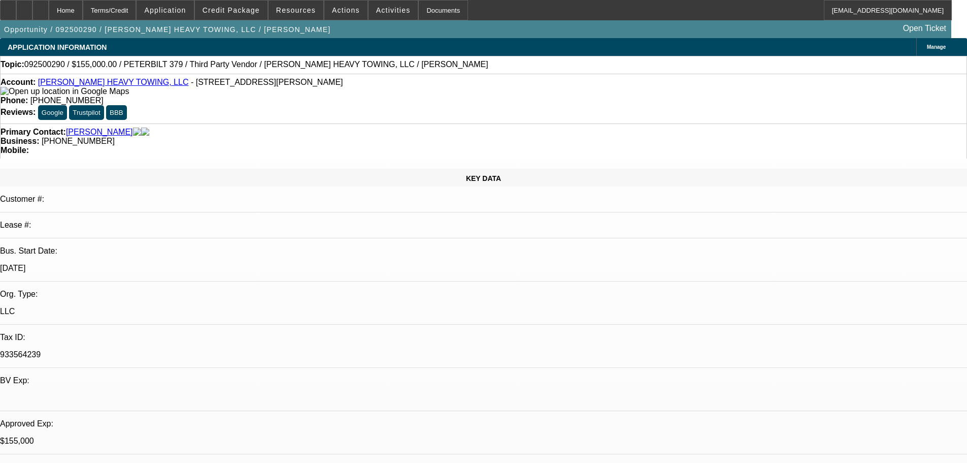  I want to click on strong: Reviews:, so click(18, 112).